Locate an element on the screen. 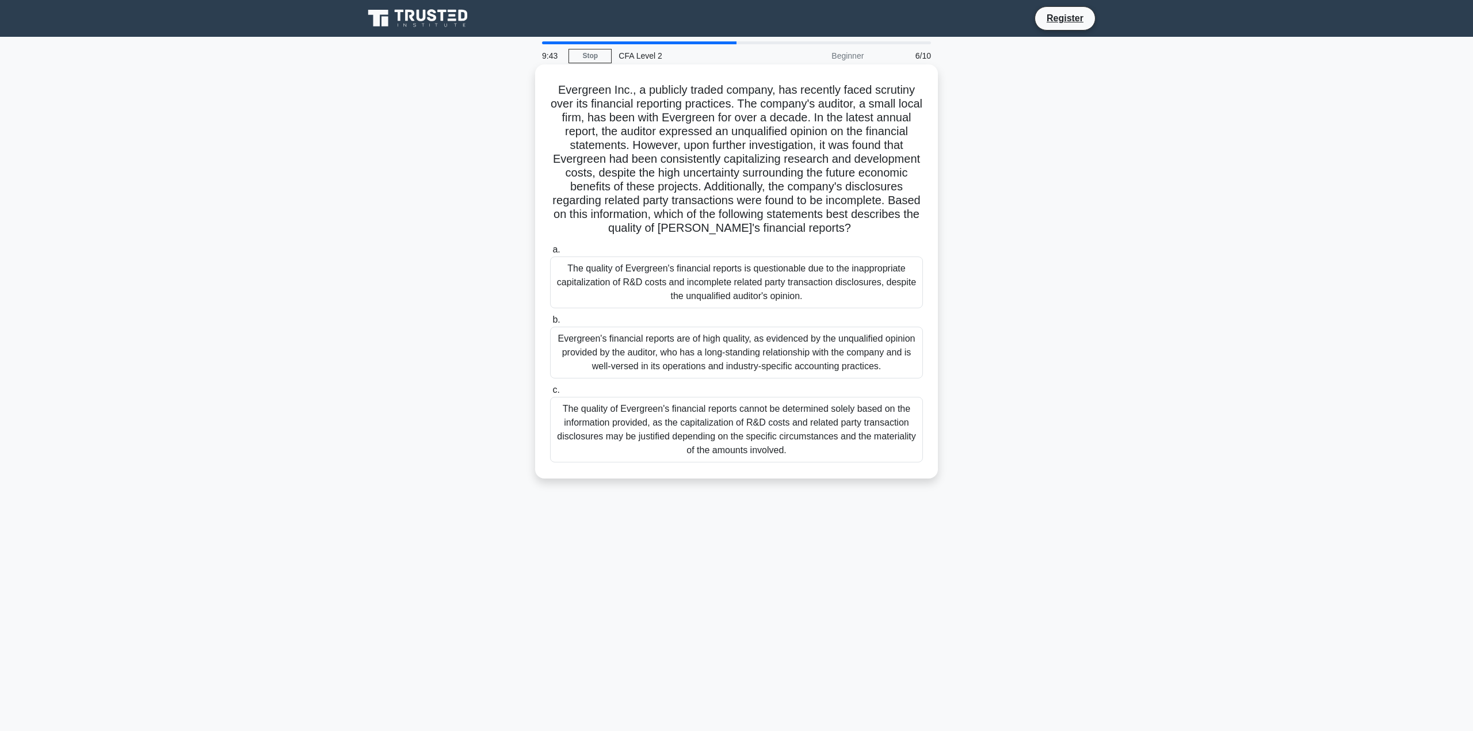 The height and width of the screenshot is (731, 1473). a: Stop is located at coordinates (590, 56).